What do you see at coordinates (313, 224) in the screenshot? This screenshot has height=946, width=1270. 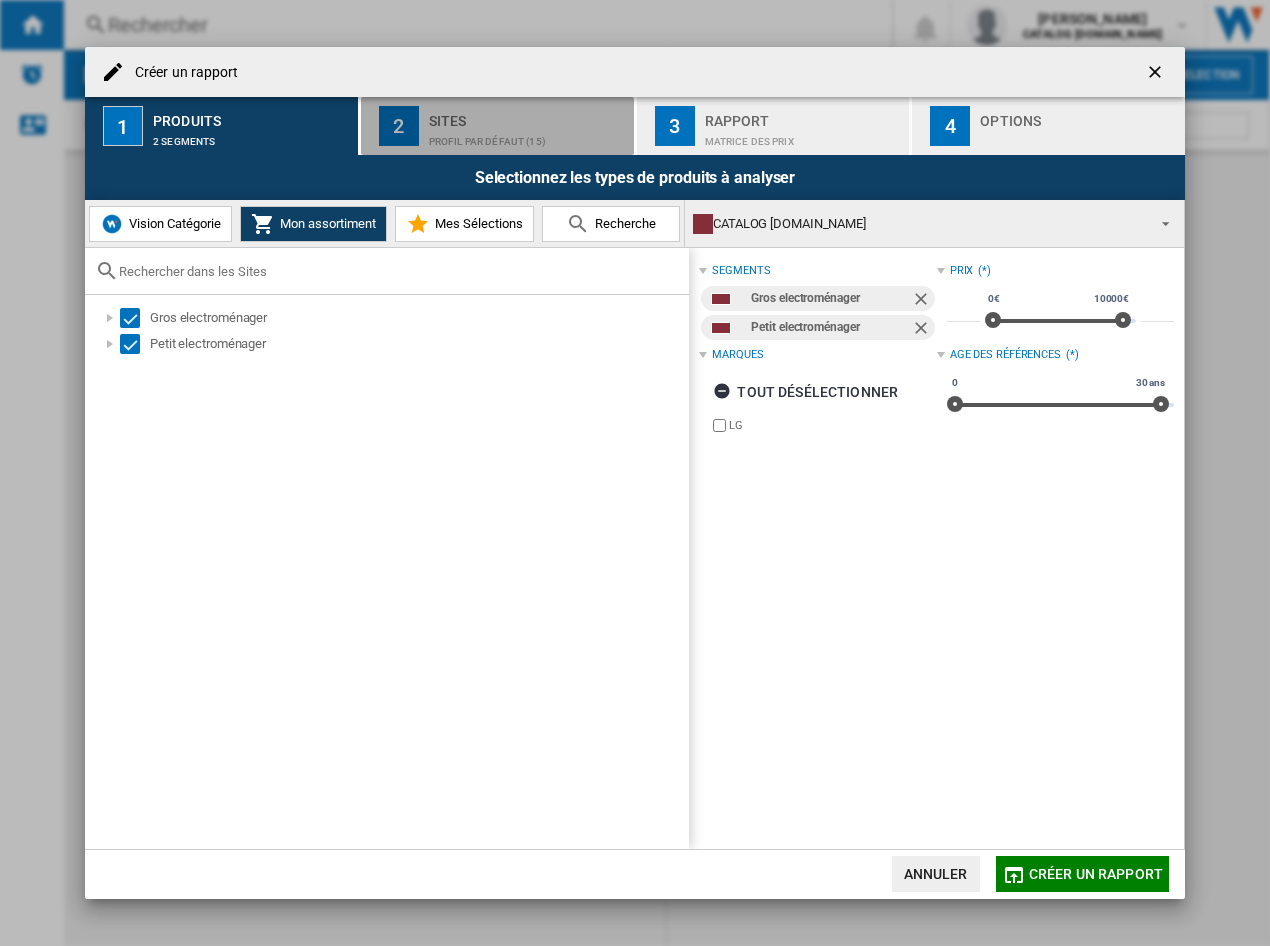 I see `button: Mon assortiment` at bounding box center [313, 224].